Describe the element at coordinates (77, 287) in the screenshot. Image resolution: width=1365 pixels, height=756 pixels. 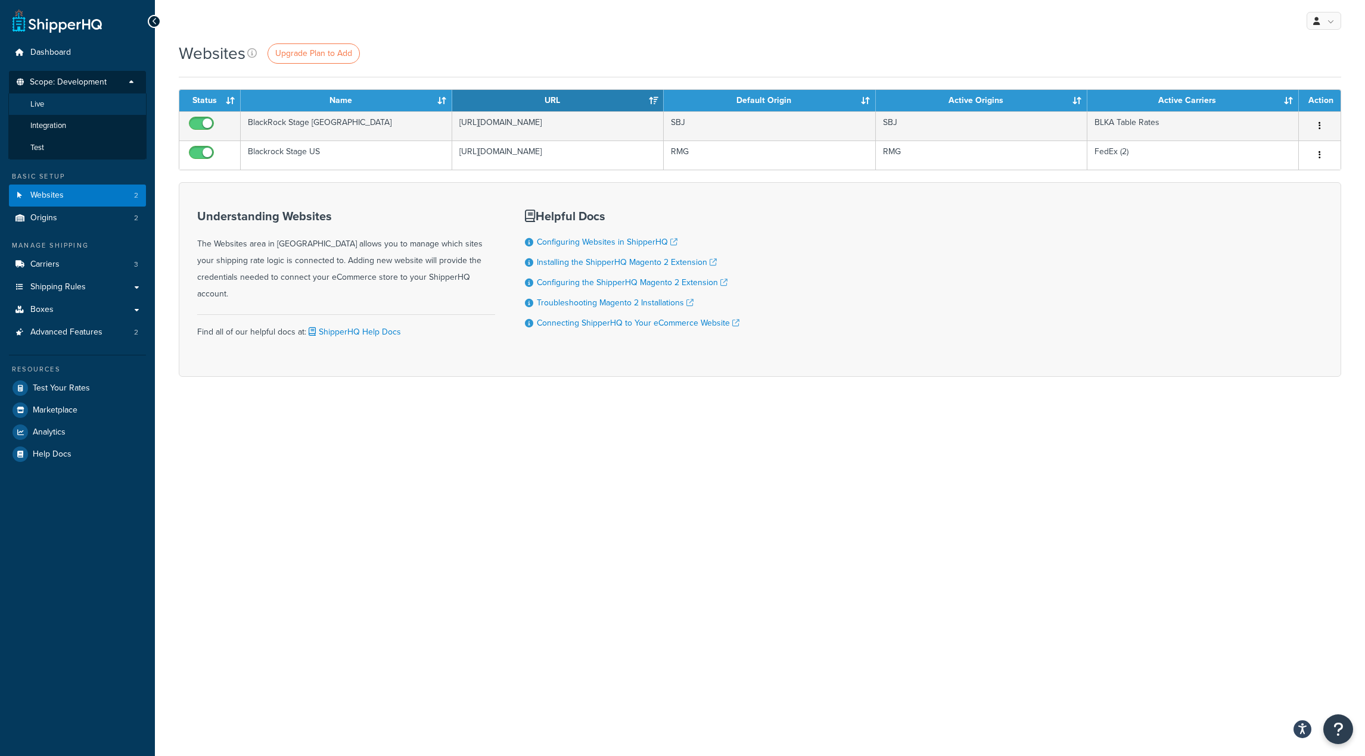
I see `a: Shipping Rules` at that location.